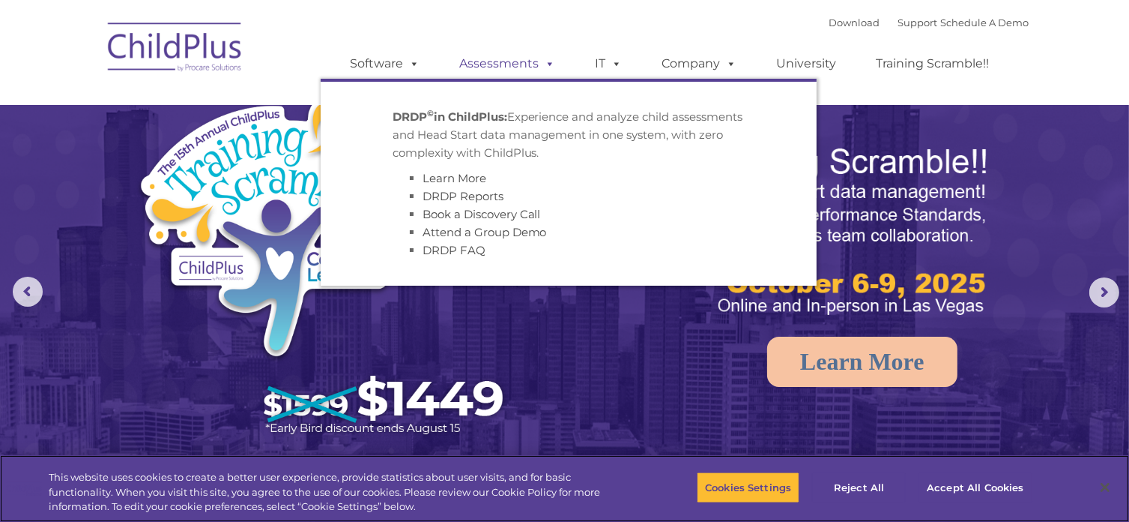 This screenshot has width=1129, height=522. I want to click on a: Download, so click(855, 22).